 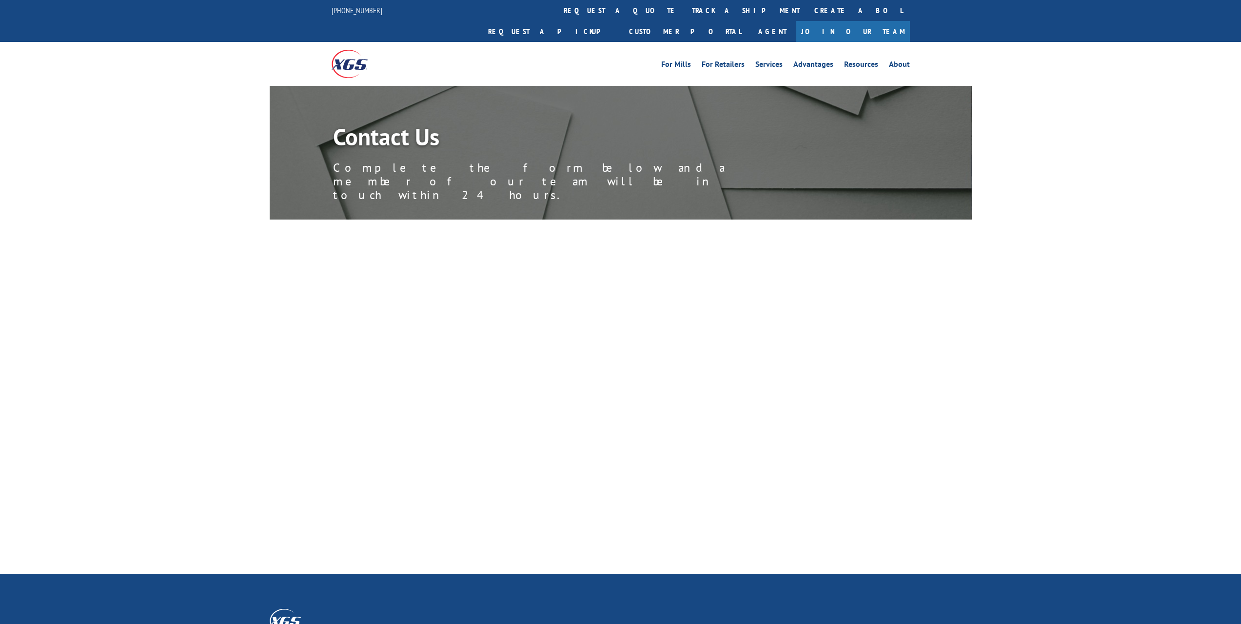 What do you see at coordinates (899, 66) in the screenshot?
I see `a: About` at bounding box center [899, 66].